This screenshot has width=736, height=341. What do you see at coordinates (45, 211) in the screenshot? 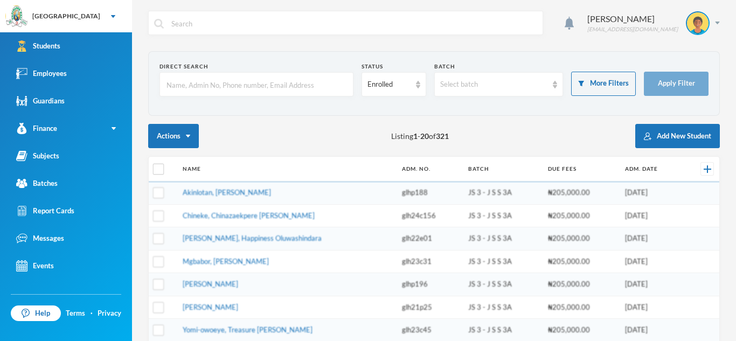
I see `div: Report Cards` at bounding box center [45, 211].